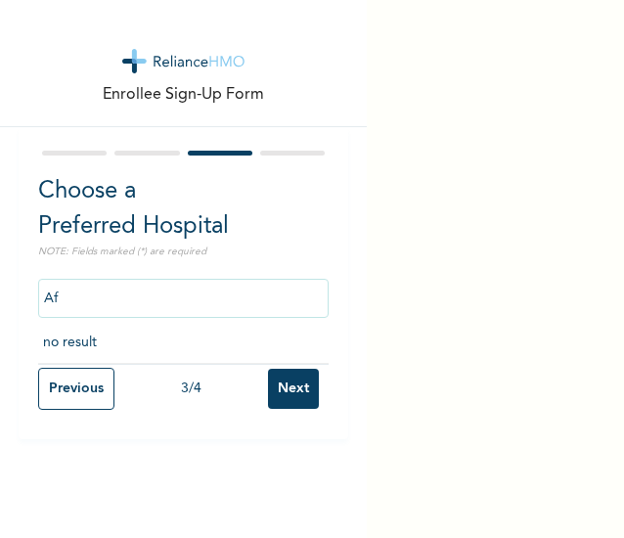 This screenshot has height=538, width=624. I want to click on input: Search by name, address or governorate, so click(184, 298).